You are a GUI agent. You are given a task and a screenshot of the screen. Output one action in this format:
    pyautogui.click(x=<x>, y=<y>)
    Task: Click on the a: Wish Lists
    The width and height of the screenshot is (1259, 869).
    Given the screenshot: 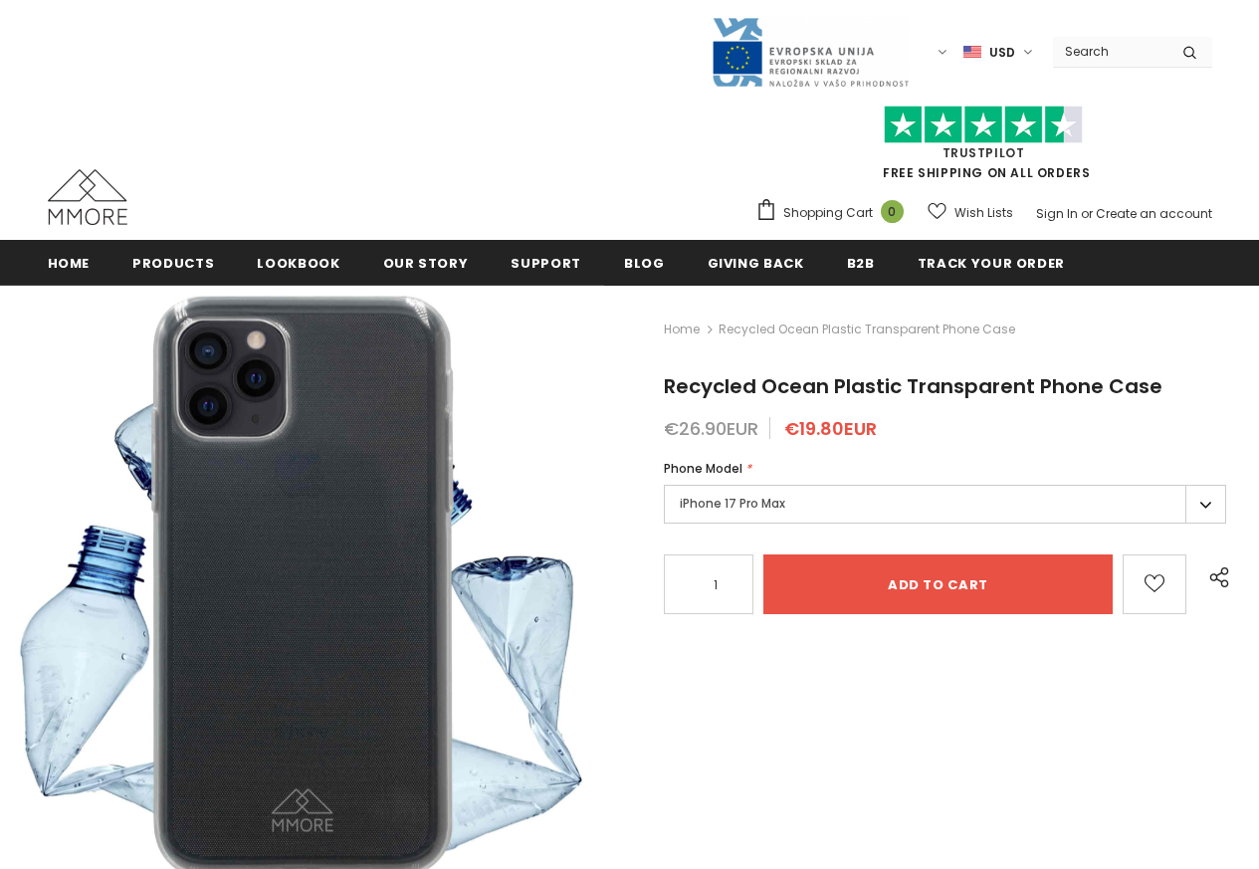 What is the action you would take?
    pyautogui.click(x=970, y=212)
    